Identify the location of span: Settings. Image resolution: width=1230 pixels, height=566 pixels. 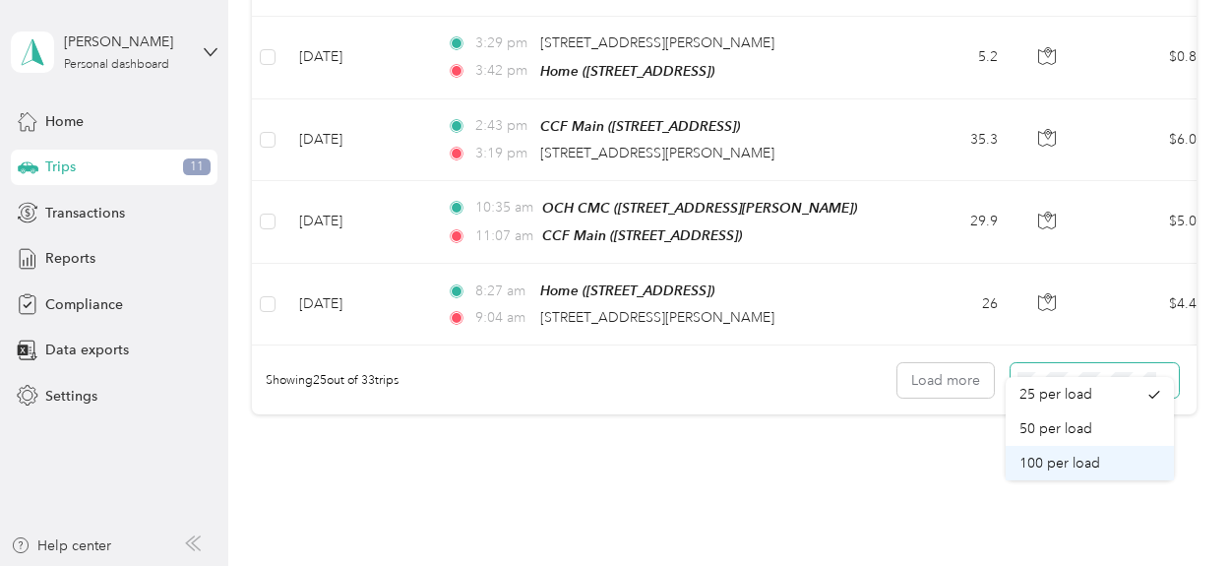
(71, 396).